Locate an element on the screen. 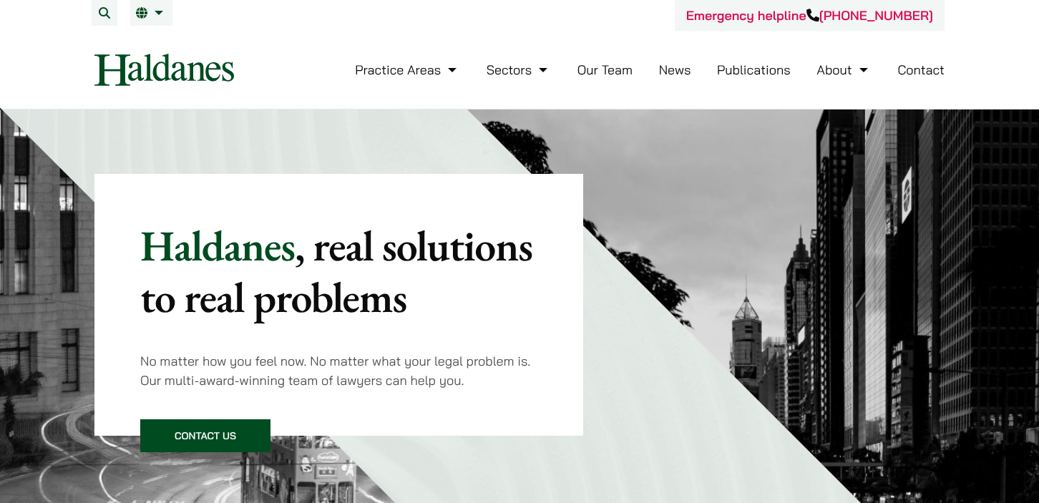 The width and height of the screenshot is (1039, 503). a: About is located at coordinates (844, 69).